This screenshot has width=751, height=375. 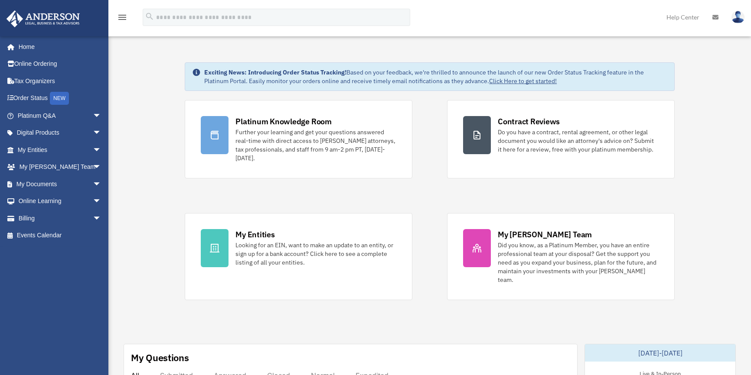 What do you see at coordinates (60, 150) in the screenshot?
I see `a: My Entitiesarrow_drop_down` at bounding box center [60, 150].